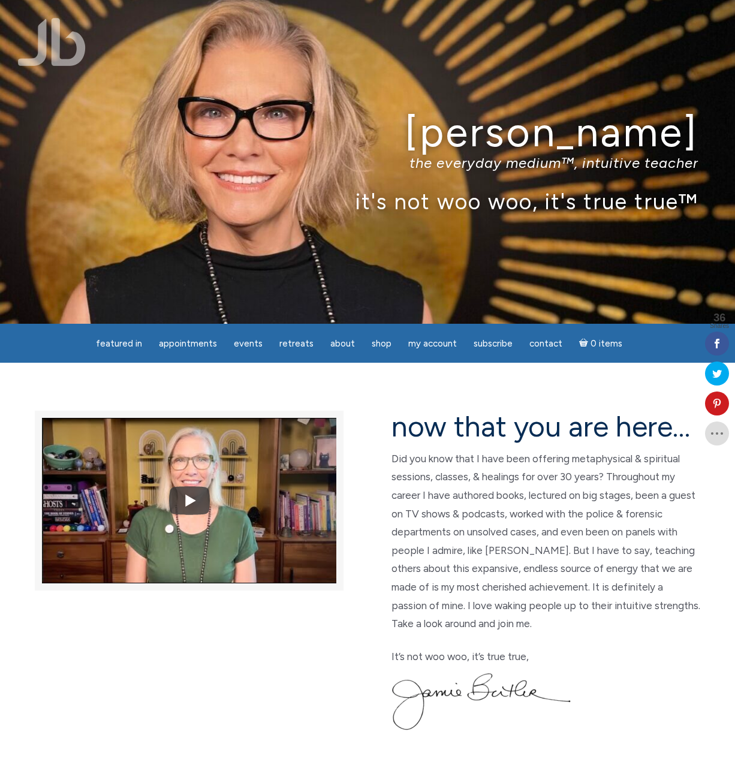  What do you see at coordinates (546, 541) in the screenshot?
I see `p: Did you know that I have been offering metaphysical & spiritual sessions, classes, & healings for...` at bounding box center [546, 541].